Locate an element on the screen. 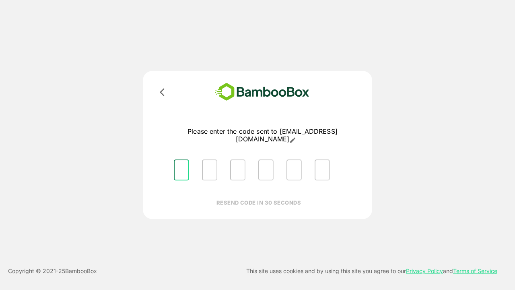  input: Please enter OTP character 4 is located at coordinates (266, 170).